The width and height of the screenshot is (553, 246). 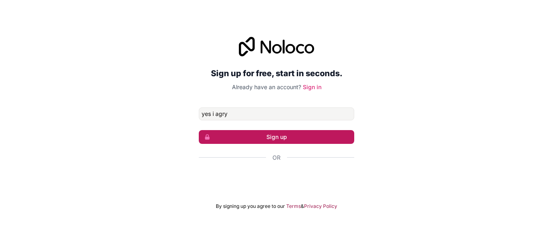 I want to click on span: Or, so click(x=276, y=157).